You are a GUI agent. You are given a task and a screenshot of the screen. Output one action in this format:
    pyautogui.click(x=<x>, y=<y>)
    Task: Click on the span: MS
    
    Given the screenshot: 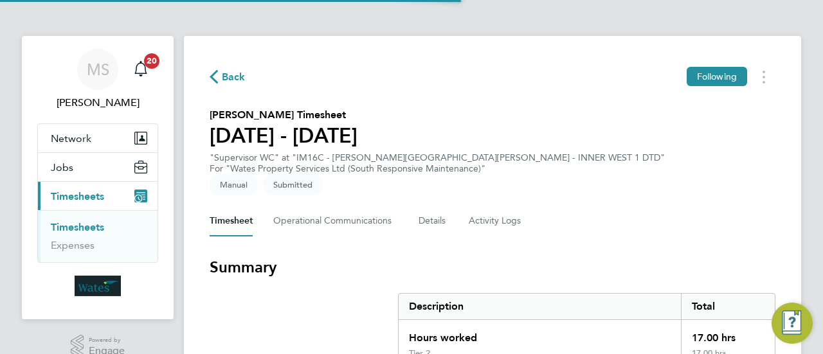 What is the action you would take?
    pyautogui.click(x=98, y=69)
    